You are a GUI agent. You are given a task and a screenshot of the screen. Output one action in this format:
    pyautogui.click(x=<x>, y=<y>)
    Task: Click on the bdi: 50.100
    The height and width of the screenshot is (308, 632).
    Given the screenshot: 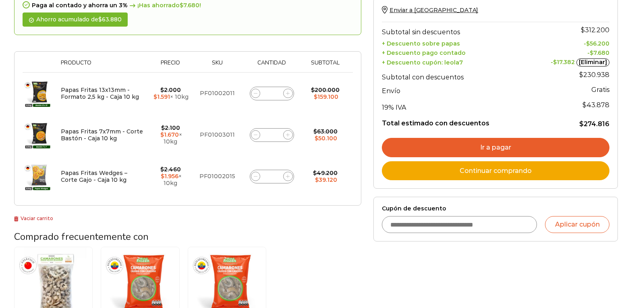 What is the action you would take?
    pyautogui.click(x=326, y=138)
    